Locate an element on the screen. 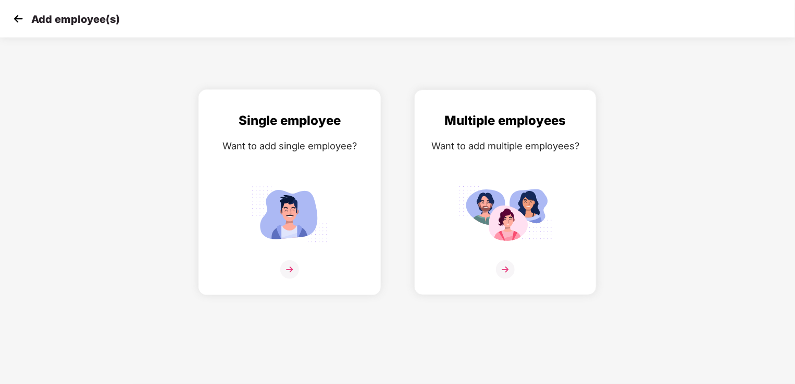 The height and width of the screenshot is (384, 795). div: Single employee is located at coordinates (290, 121).